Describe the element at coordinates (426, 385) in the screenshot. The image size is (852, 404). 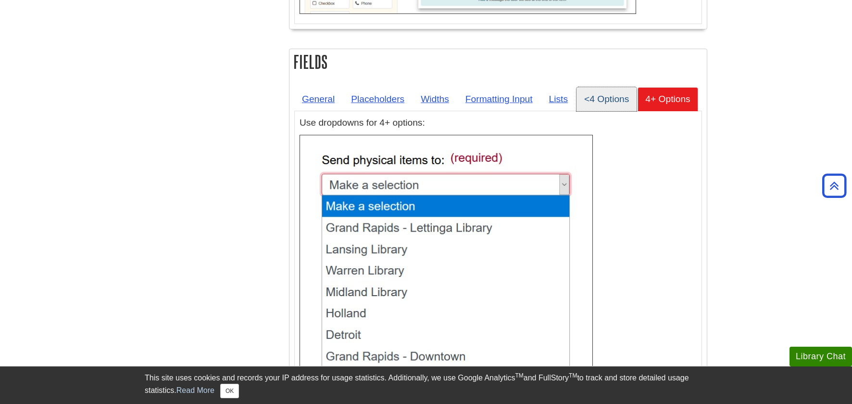
I see `div: This site uses cookies and records your IP address for usage statistics. Additionally, we use Goo...` at that location.